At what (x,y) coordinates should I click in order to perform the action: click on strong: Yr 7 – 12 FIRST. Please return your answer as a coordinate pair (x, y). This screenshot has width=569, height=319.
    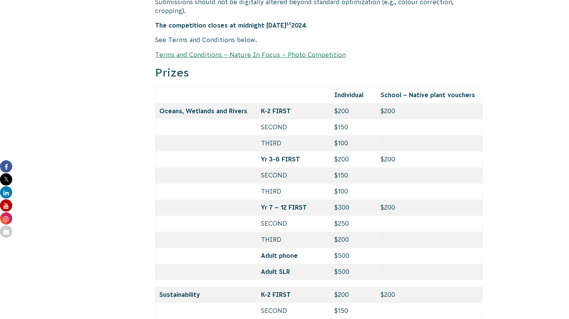
    Looking at the image, I should click on (284, 207).